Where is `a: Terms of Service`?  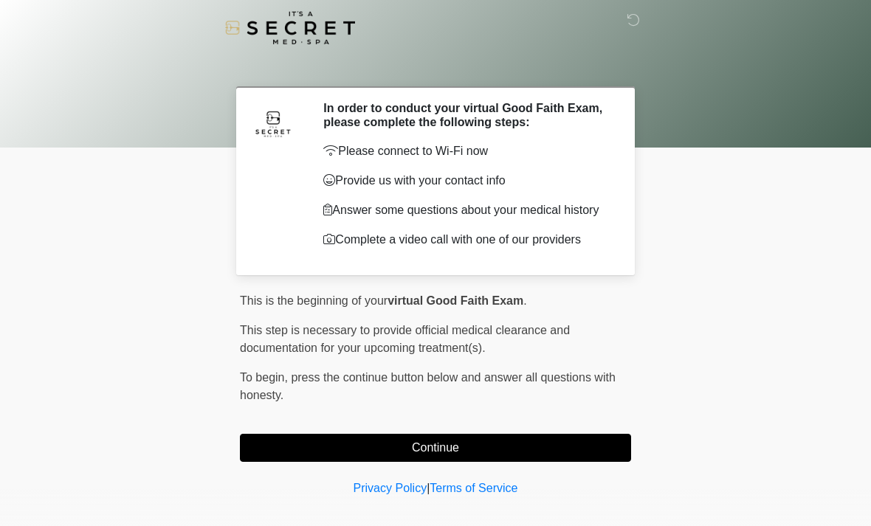 a: Terms of Service is located at coordinates (473, 488).